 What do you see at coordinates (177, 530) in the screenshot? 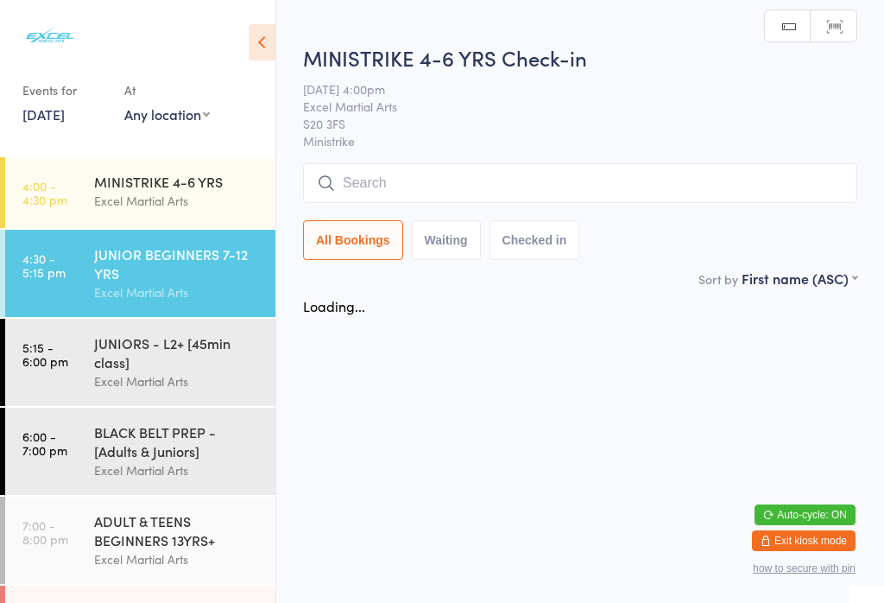
I see `div: ADULT & TEENS BEGINNERS 13YRS+` at bounding box center [177, 530].